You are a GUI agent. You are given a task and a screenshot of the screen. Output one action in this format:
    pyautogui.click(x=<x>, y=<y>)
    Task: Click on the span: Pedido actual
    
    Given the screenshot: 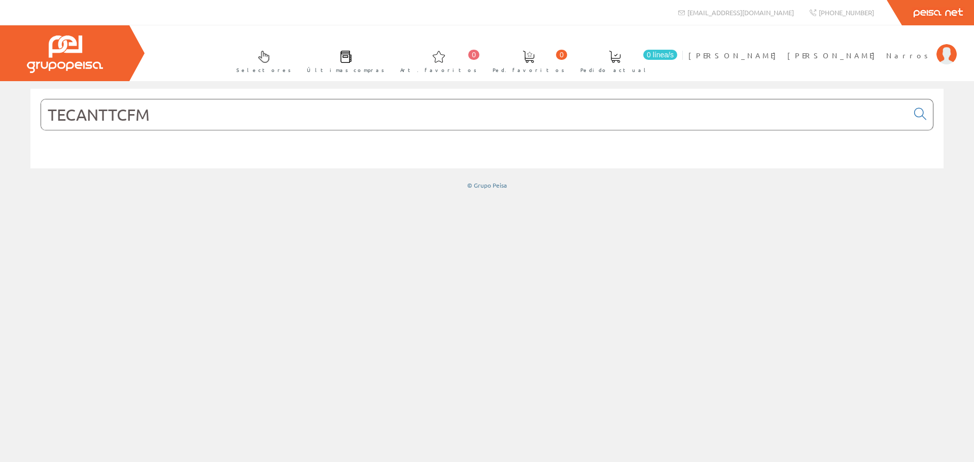 What is the action you would take?
    pyautogui.click(x=615, y=70)
    